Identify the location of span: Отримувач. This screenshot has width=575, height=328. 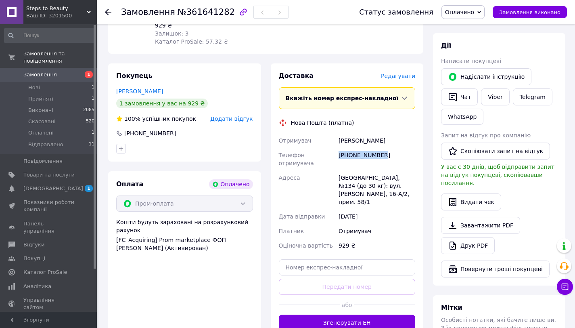
(295, 141).